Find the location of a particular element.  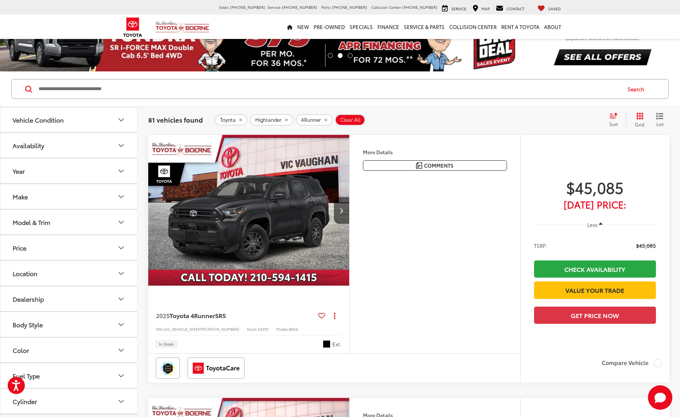

button: remove 4Runner is located at coordinates (314, 120).